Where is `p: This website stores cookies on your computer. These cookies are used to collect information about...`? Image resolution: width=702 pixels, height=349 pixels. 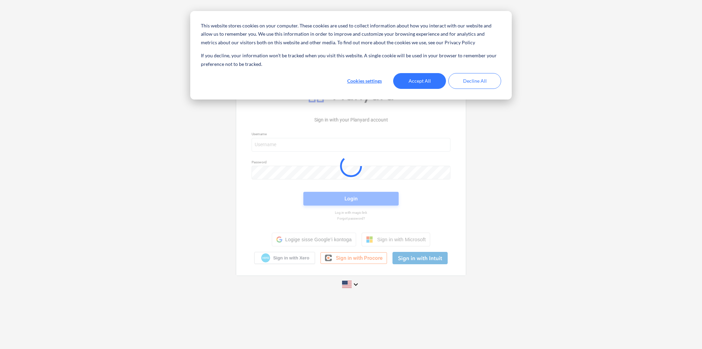 p: This website stores cookies on your computer. These cookies are used to collect information about... is located at coordinates (351, 34).